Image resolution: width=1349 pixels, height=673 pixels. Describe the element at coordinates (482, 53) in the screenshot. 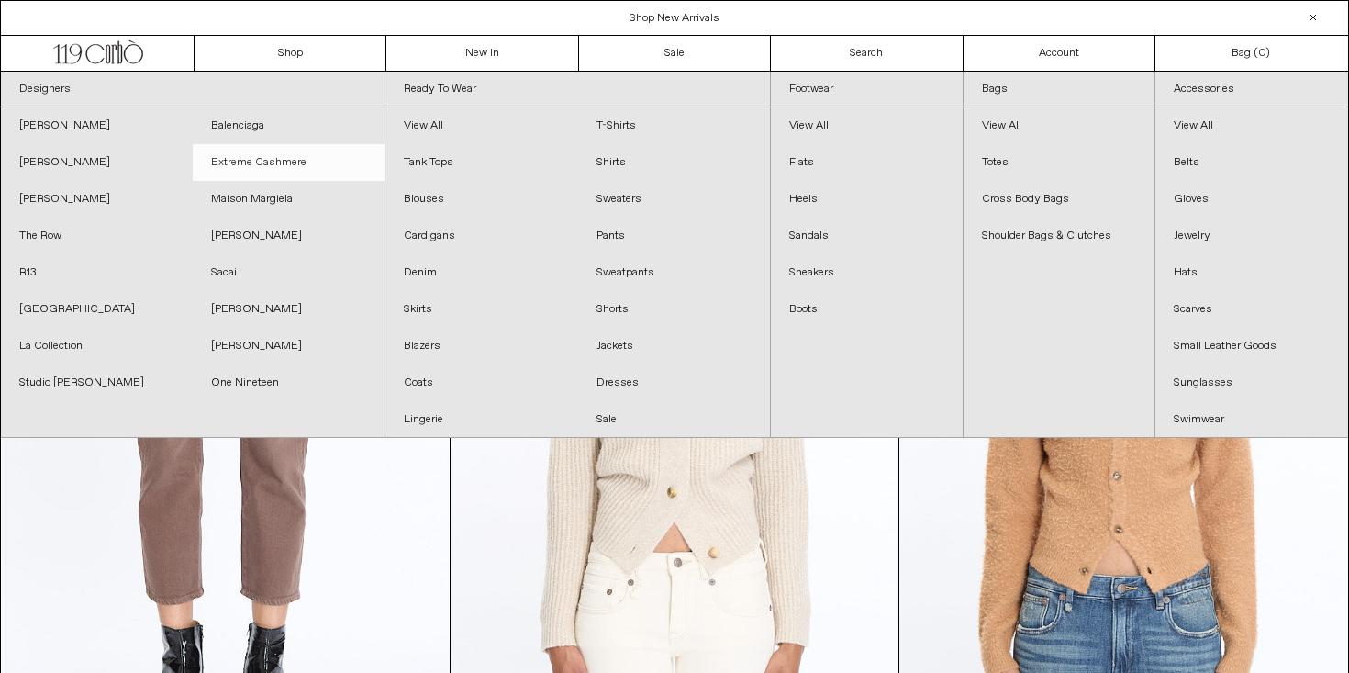

I see `a: New In` at that location.